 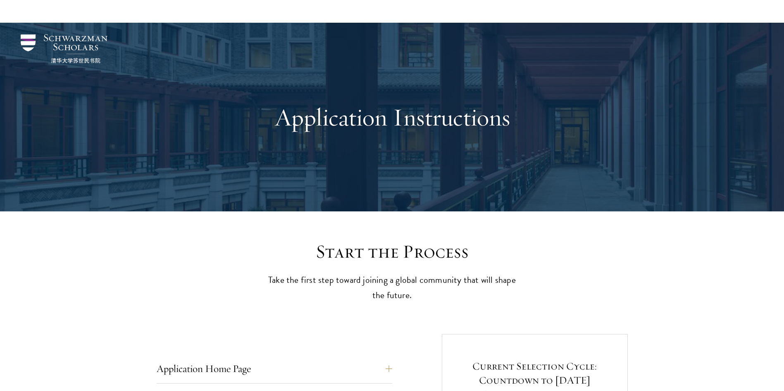 What do you see at coordinates (64, 49) in the screenshot?
I see `img: Schwarzman Scholars` at bounding box center [64, 49].